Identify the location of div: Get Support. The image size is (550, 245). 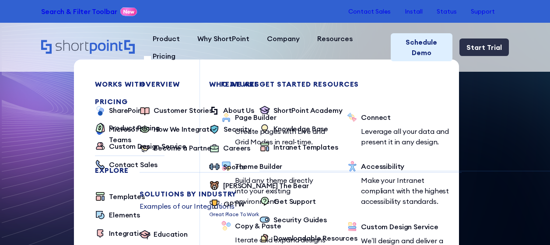
(294, 201).